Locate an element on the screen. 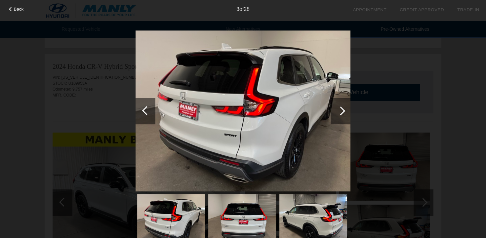  a: Trade-In is located at coordinates (469, 10).